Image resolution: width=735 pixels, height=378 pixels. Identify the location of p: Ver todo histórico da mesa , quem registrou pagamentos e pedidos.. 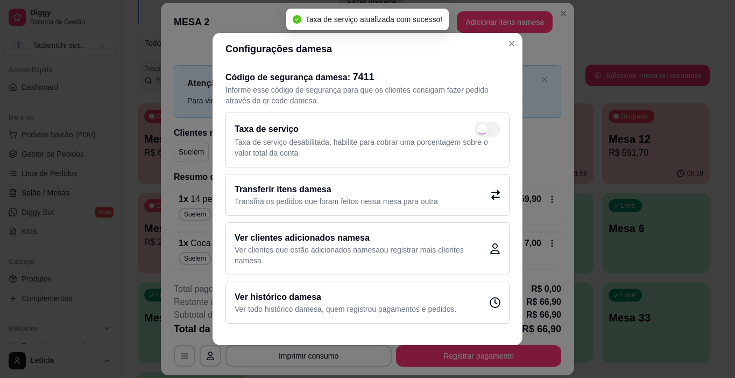
(346, 309).